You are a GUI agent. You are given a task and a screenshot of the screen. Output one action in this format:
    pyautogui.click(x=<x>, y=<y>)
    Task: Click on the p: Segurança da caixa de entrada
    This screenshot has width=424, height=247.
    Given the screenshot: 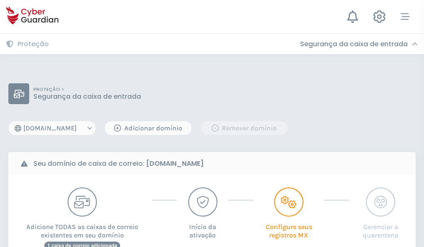 What is the action you would take?
    pyautogui.click(x=87, y=97)
    